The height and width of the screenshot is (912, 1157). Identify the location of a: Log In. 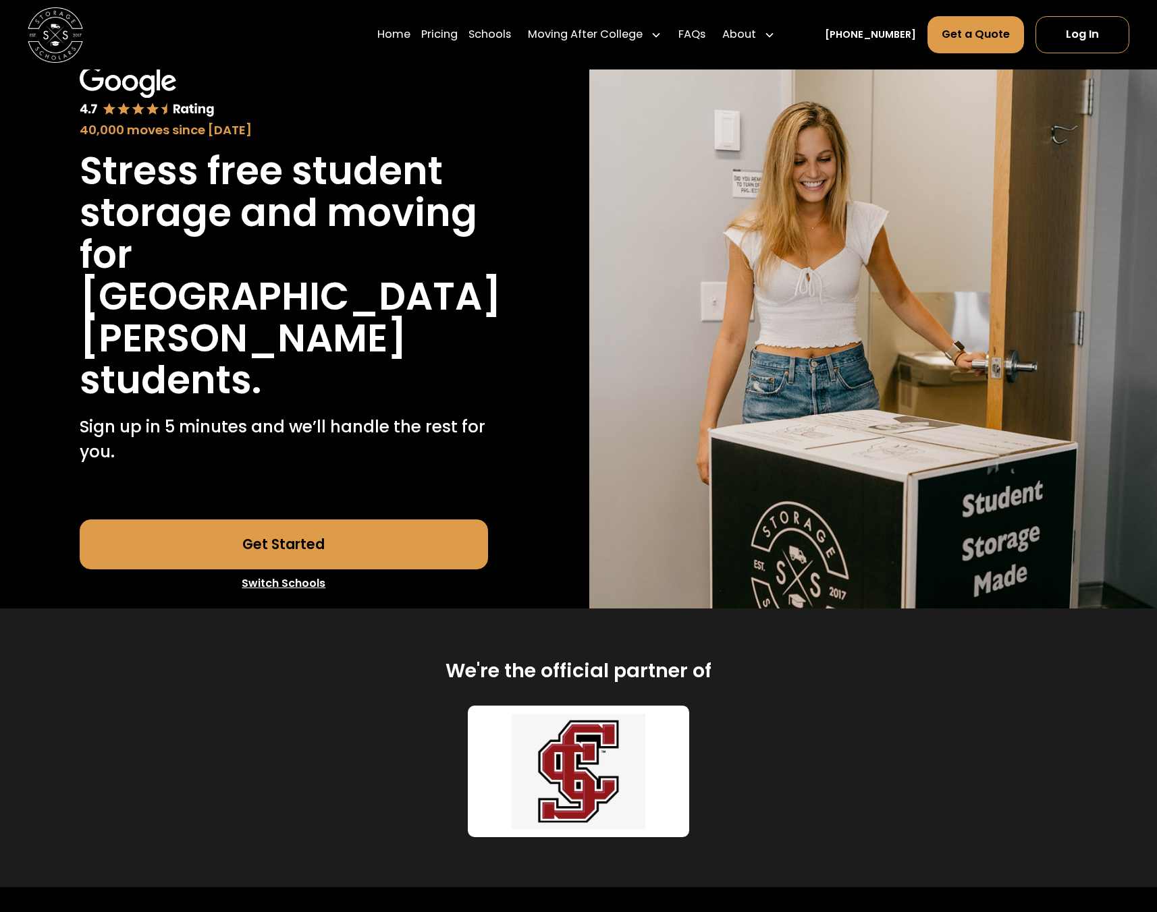
(1082, 34).